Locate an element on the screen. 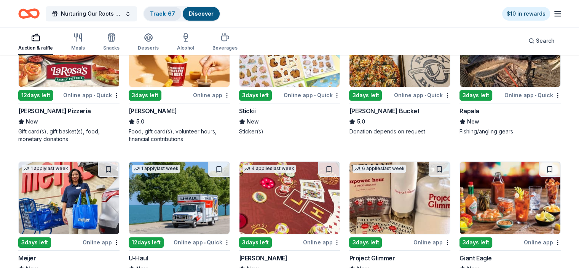 Image resolution: width=579 pixels, height=268 pixels. a: Image for Stickii1 applylast week3days leftOnline app•QuickStickiiNewSticker(s) is located at coordinates (290, 75).